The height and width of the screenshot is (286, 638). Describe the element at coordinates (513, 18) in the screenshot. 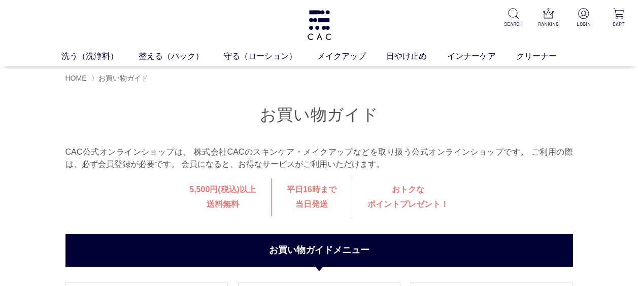

I see `a: SEARCH` at that location.